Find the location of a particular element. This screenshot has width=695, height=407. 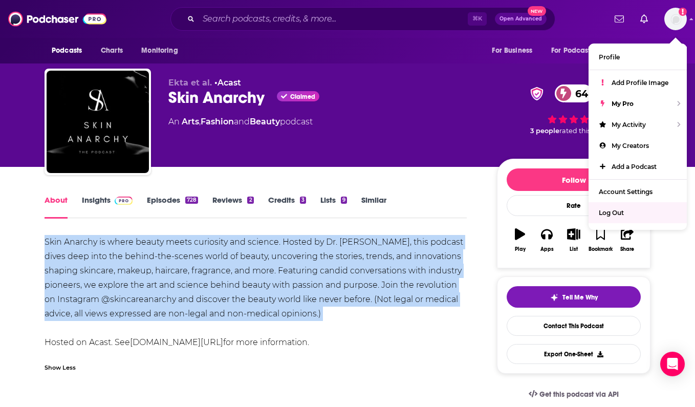

div: Play is located at coordinates (520, 249).